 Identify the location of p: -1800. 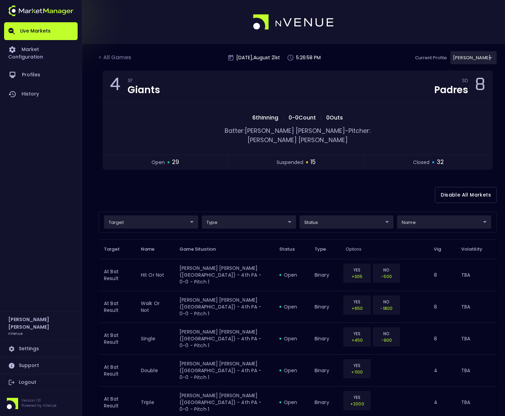
(387, 308).